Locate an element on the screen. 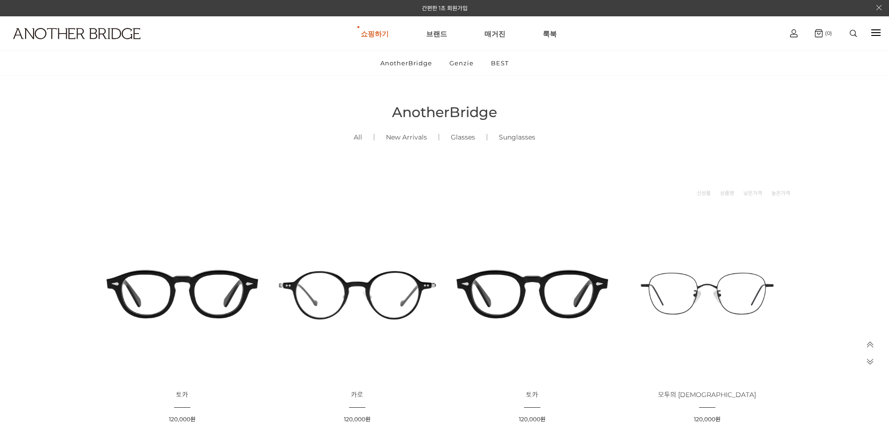 The image size is (889, 425). a: (0) is located at coordinates (823, 33).